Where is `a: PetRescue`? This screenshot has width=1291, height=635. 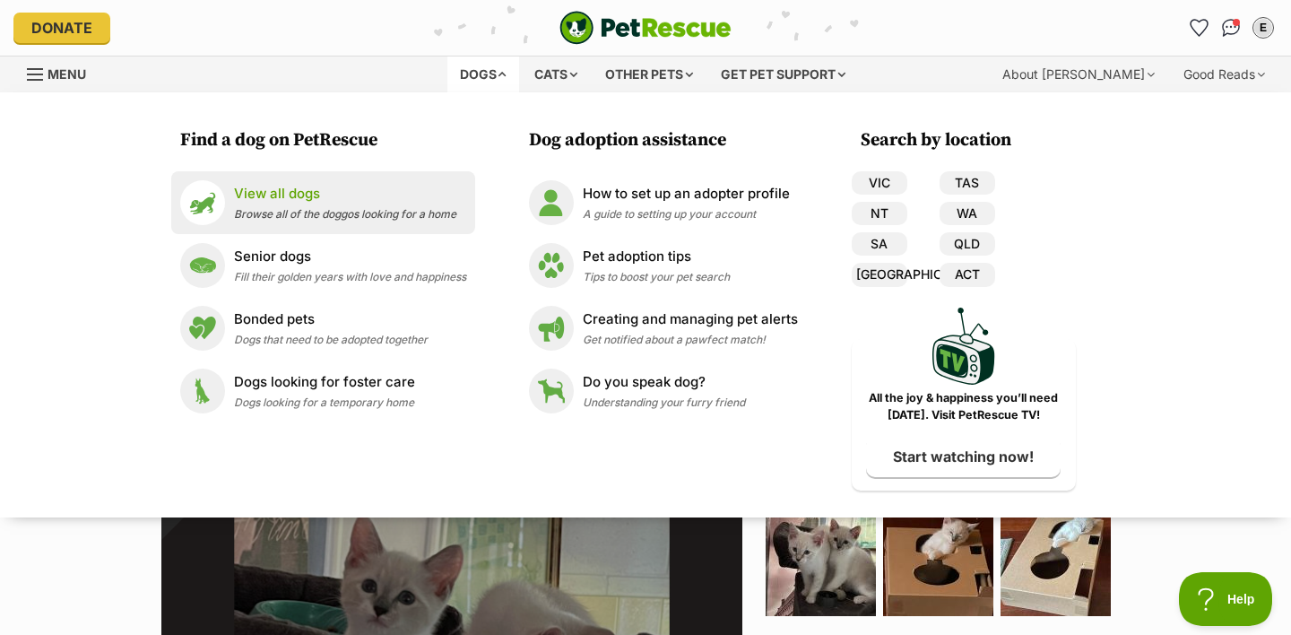 a: PetRescue is located at coordinates (646, 28).